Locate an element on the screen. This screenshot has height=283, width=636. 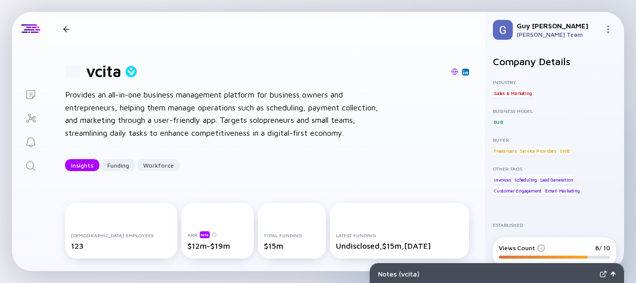
img: Open Notes is located at coordinates (613, 274).